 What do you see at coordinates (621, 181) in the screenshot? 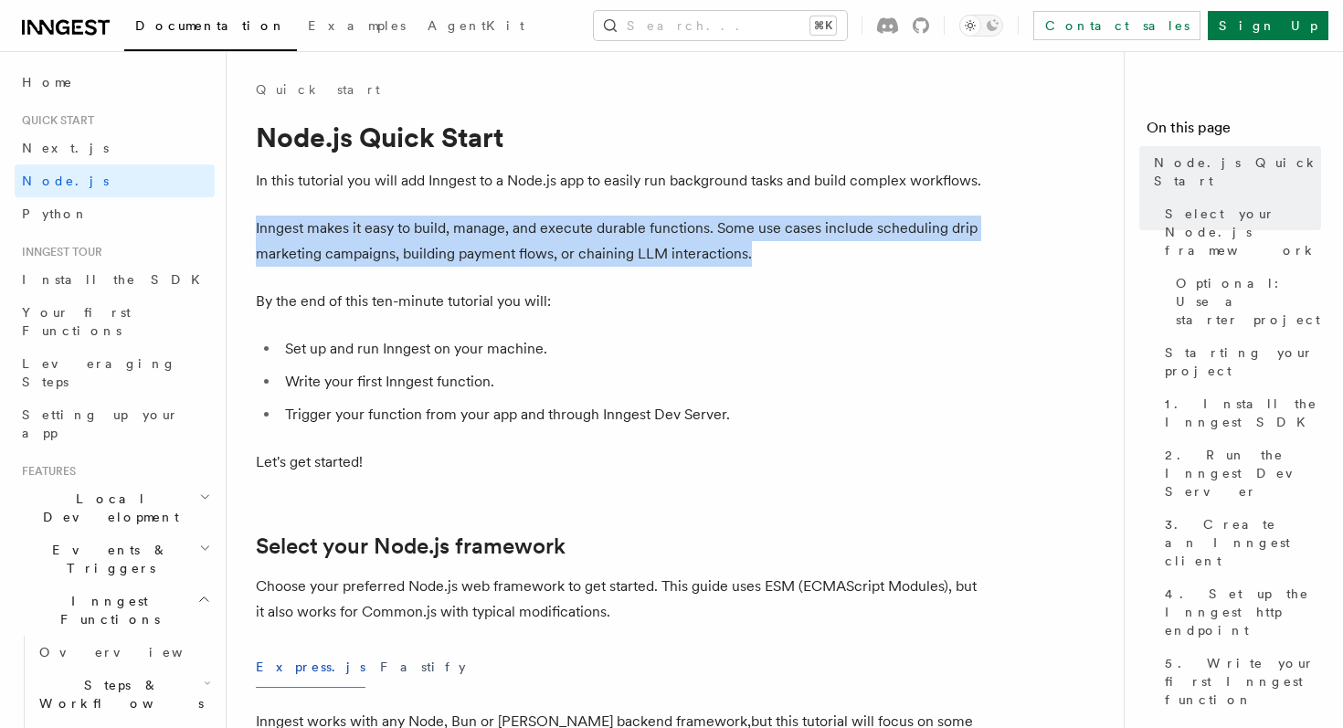
I see `p: In this tutorial you will add Inngest to a Node.js app to easily run background tasks and build c...` at bounding box center [621, 181].